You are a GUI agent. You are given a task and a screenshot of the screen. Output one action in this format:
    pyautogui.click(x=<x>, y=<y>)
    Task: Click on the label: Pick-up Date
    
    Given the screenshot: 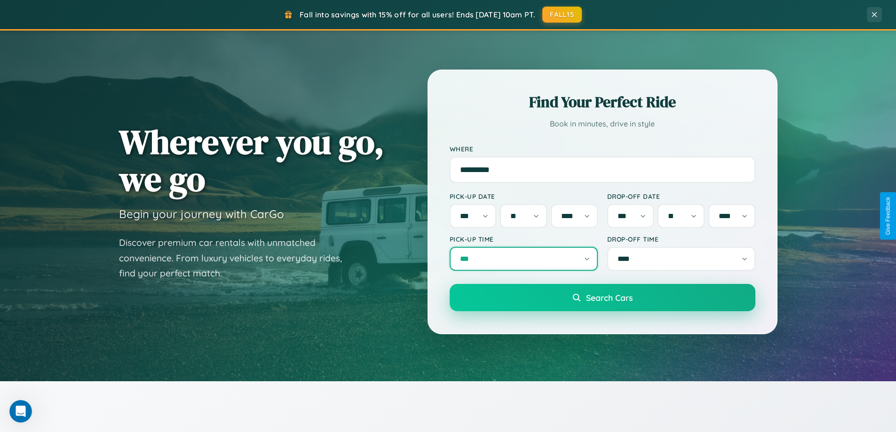 What is the action you would take?
    pyautogui.click(x=523, y=196)
    